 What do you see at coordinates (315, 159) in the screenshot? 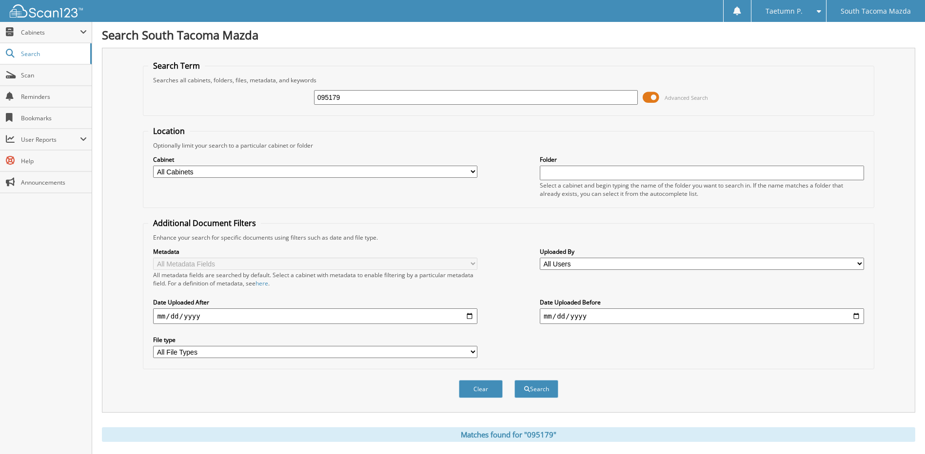
I see `label: Cabinet` at bounding box center [315, 159].